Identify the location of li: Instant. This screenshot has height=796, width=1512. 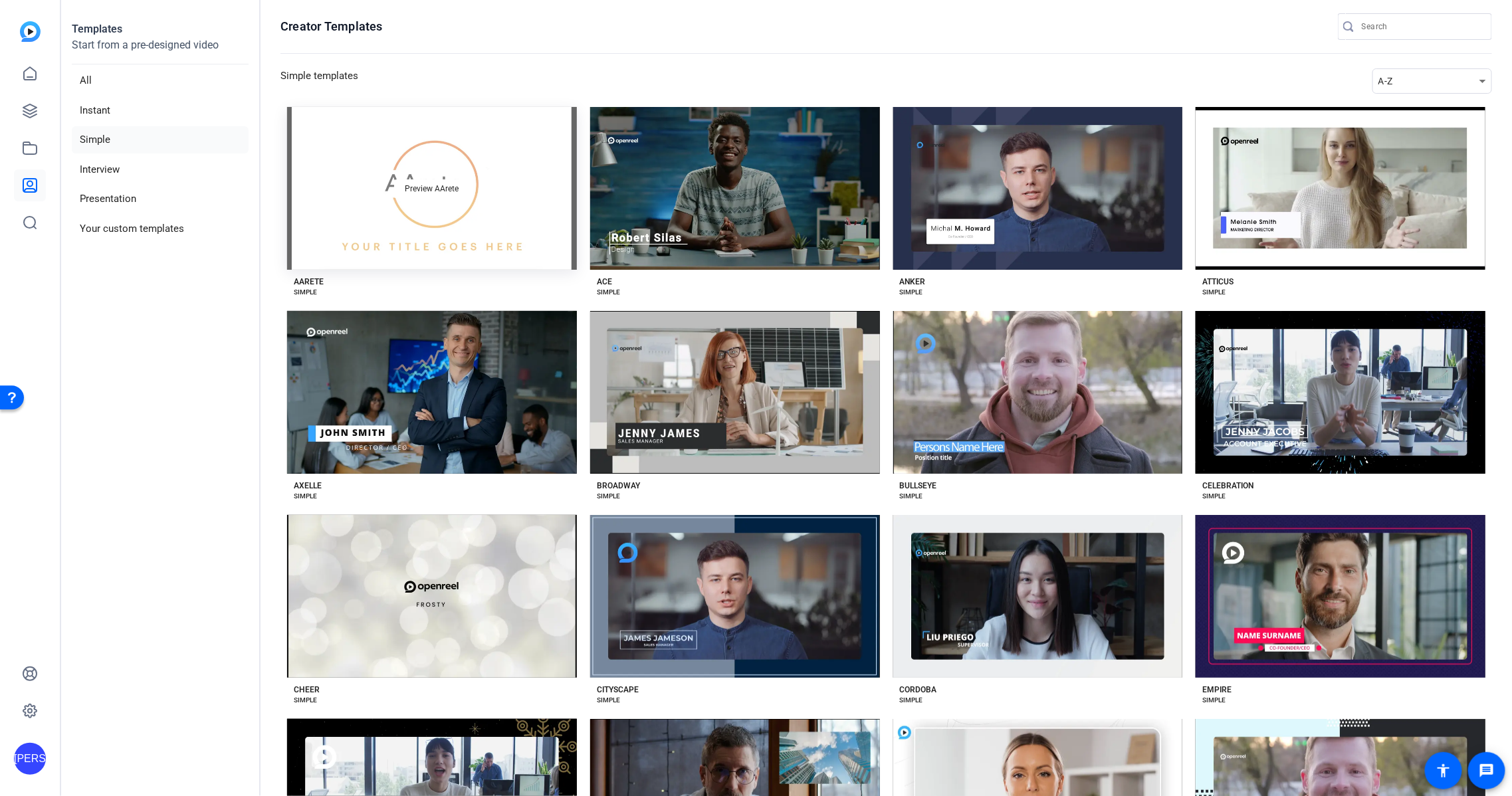
(160, 110).